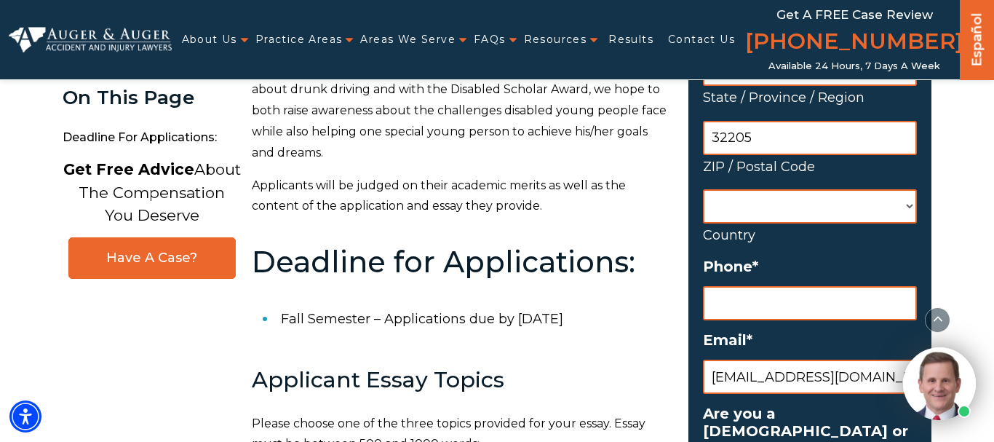 The height and width of the screenshot is (442, 994). Describe the element at coordinates (939, 383) in the screenshot. I see `img: Intaker widget Avatar` at that location.